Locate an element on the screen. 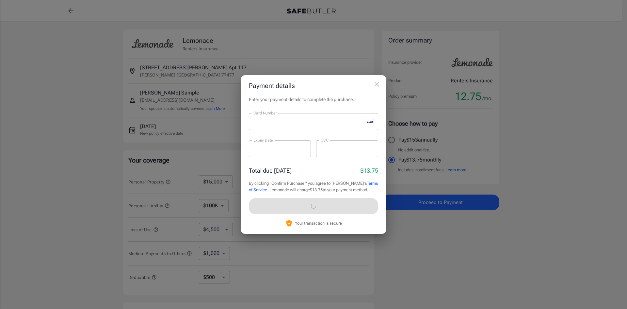 The height and width of the screenshot is (309, 627). label: Expiry Date is located at coordinates (263, 140).